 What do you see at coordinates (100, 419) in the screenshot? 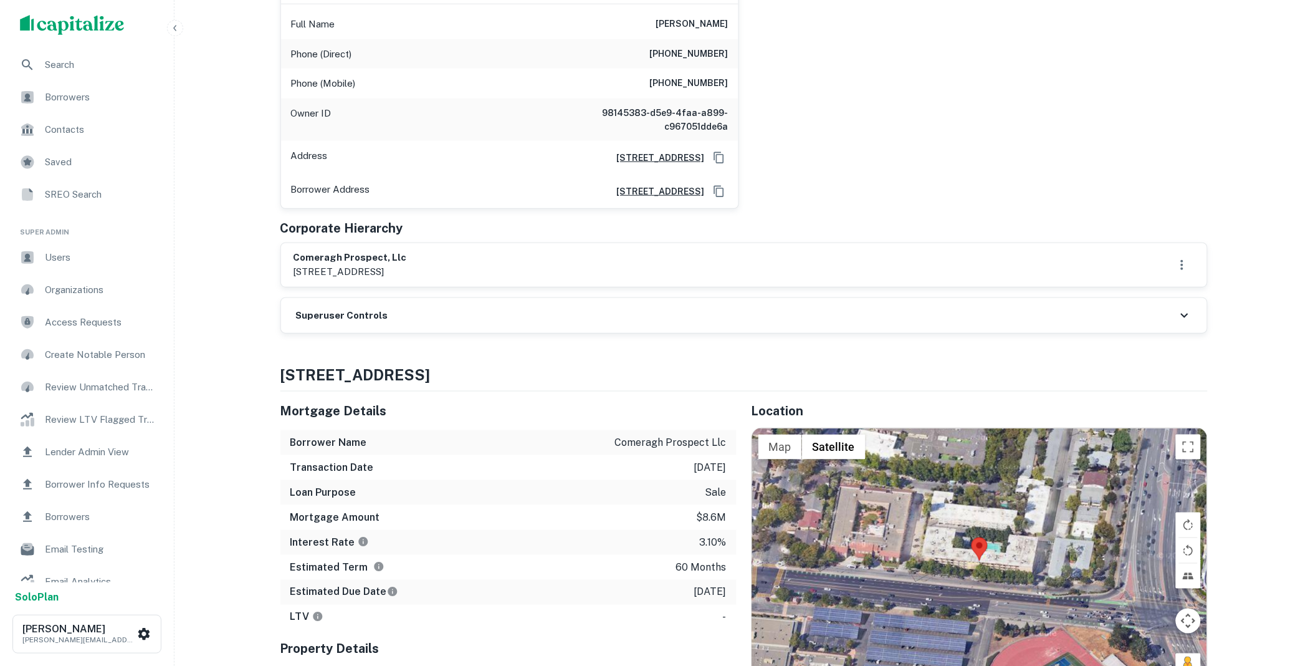
I see `span: Review LTV Flagged Transactions` at bounding box center [100, 419].